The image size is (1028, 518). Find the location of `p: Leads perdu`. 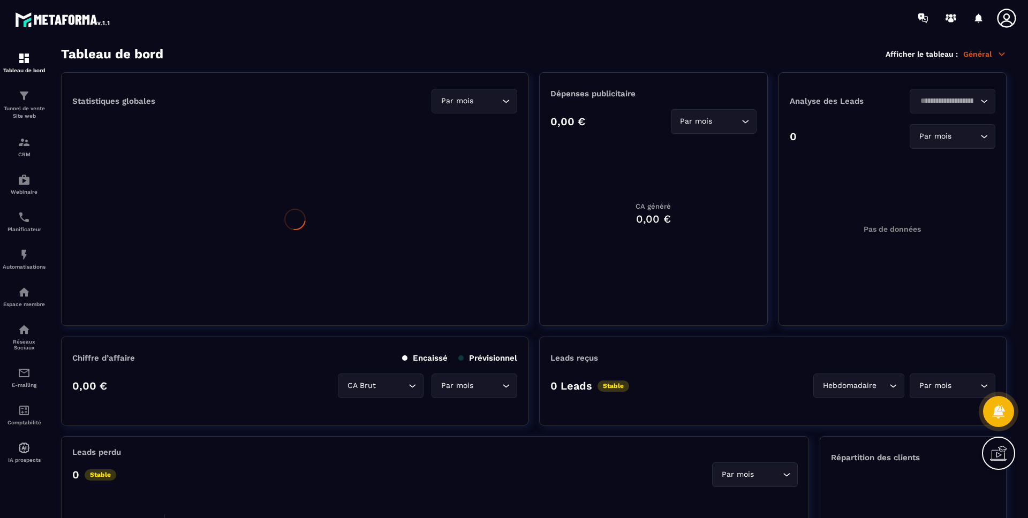

p: Leads perdu is located at coordinates (96, 452).